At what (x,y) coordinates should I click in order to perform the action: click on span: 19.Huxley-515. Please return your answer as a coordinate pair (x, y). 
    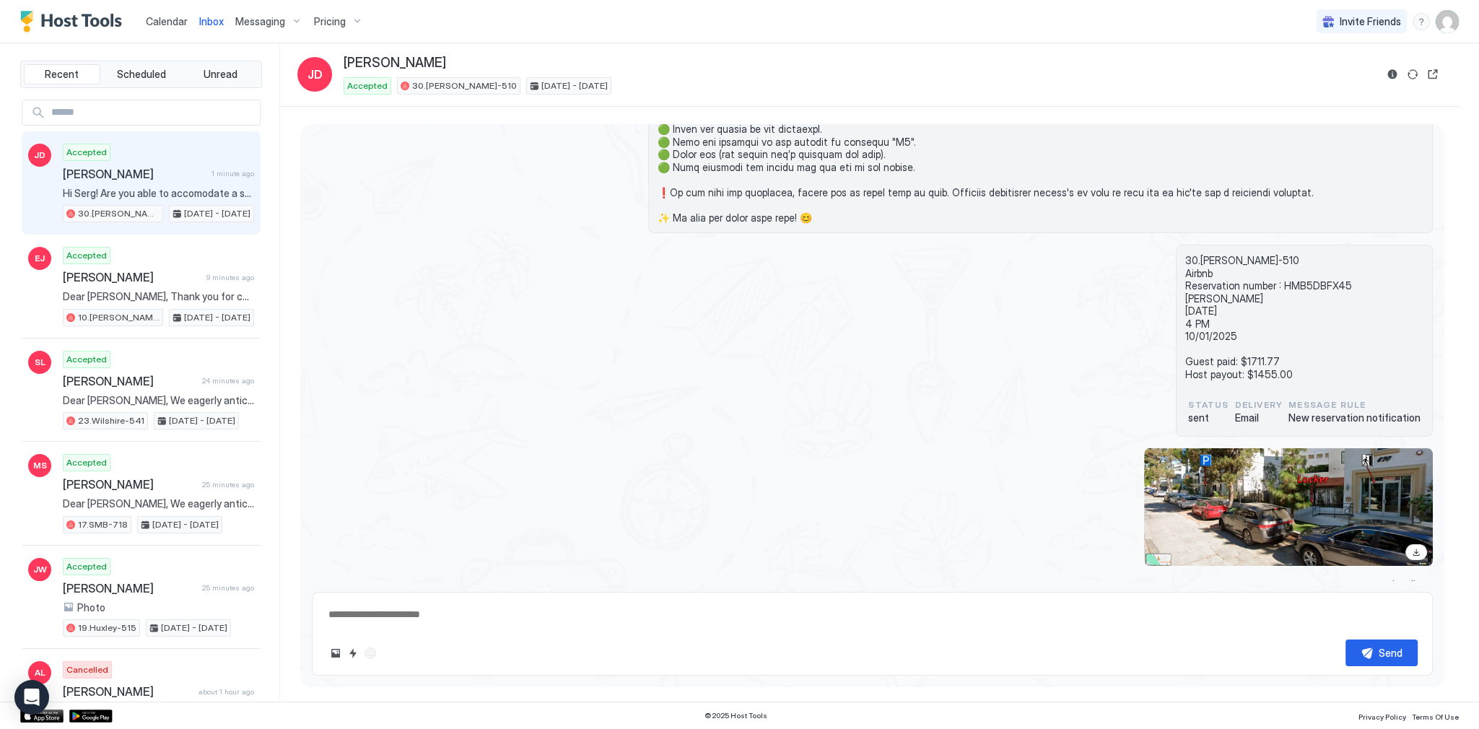
    Looking at the image, I should click on (107, 628).